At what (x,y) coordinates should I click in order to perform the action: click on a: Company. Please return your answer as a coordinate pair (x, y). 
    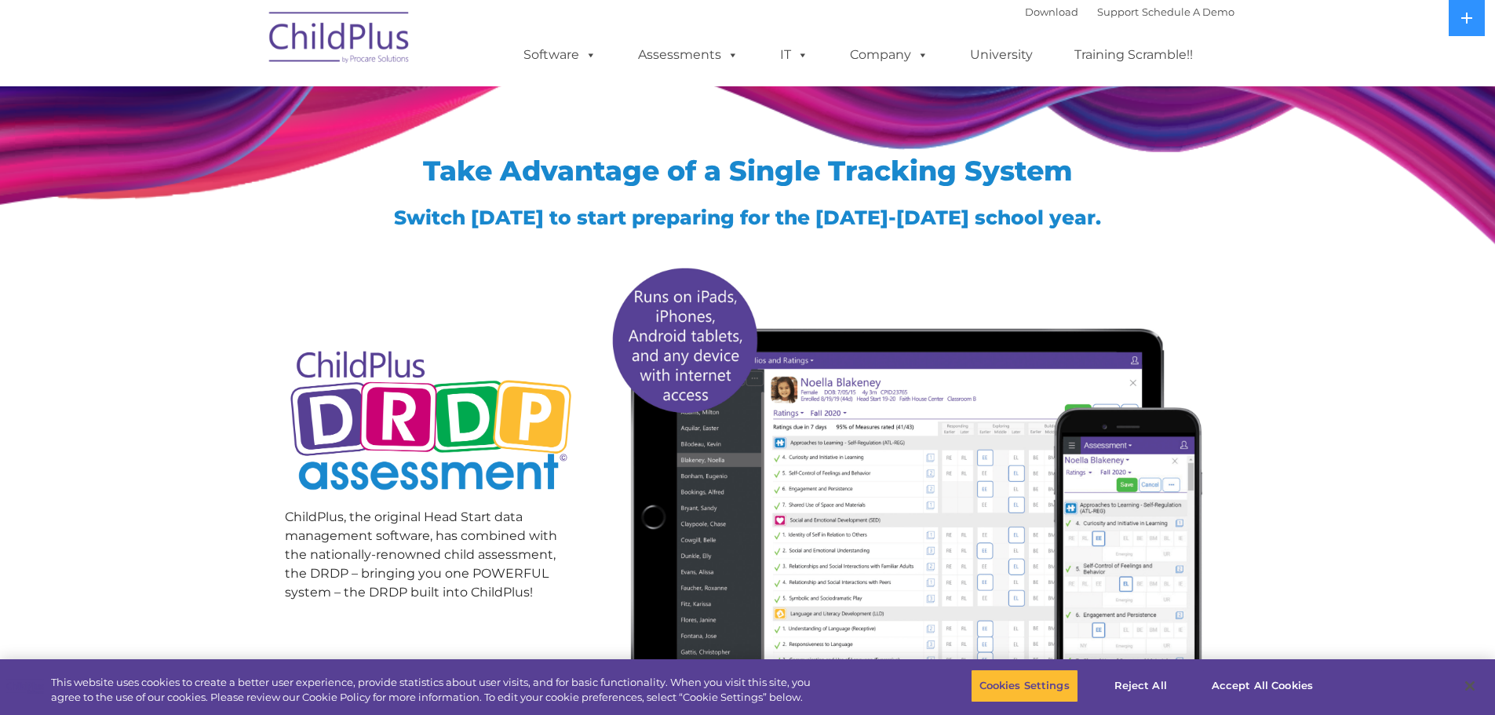
    Looking at the image, I should click on (889, 55).